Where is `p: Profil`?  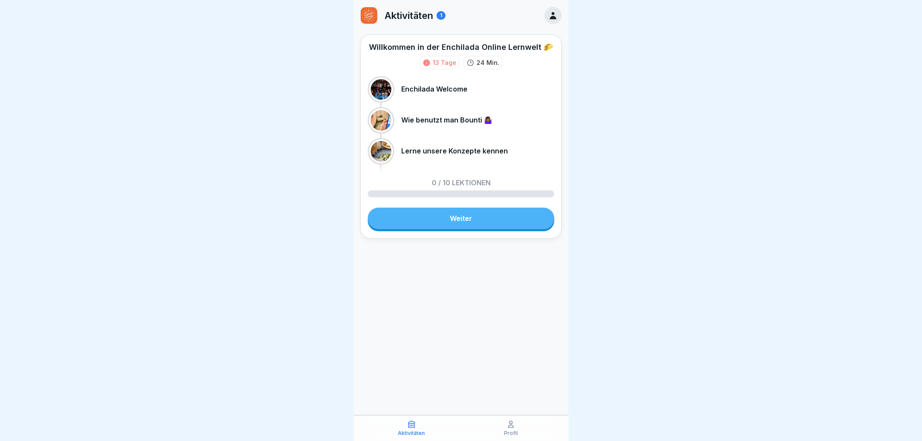
p: Profil is located at coordinates (511, 434).